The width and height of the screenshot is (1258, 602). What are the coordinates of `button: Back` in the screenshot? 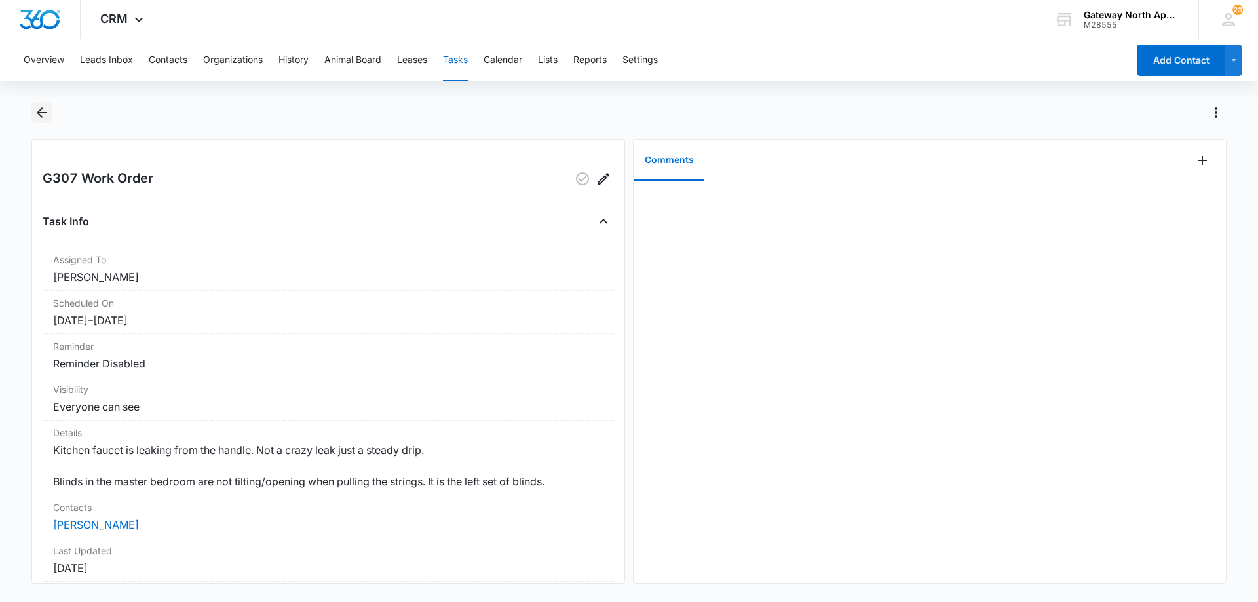 It's located at (41, 113).